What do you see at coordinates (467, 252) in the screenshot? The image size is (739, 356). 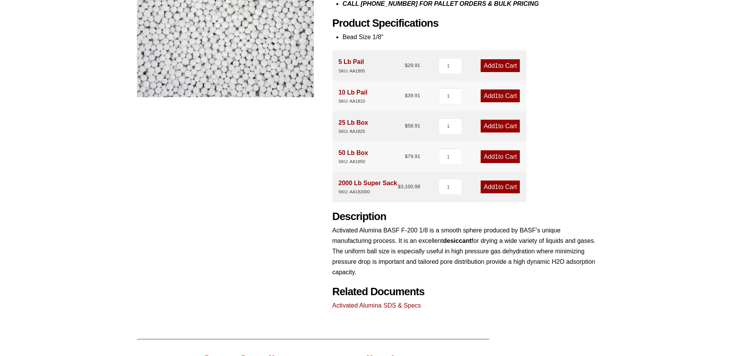 I see `p: Activated Alumina BASF F-200 1/8 is a smooth sphere produced by BASF’s unique manufacturing proce...` at bounding box center [467, 252].